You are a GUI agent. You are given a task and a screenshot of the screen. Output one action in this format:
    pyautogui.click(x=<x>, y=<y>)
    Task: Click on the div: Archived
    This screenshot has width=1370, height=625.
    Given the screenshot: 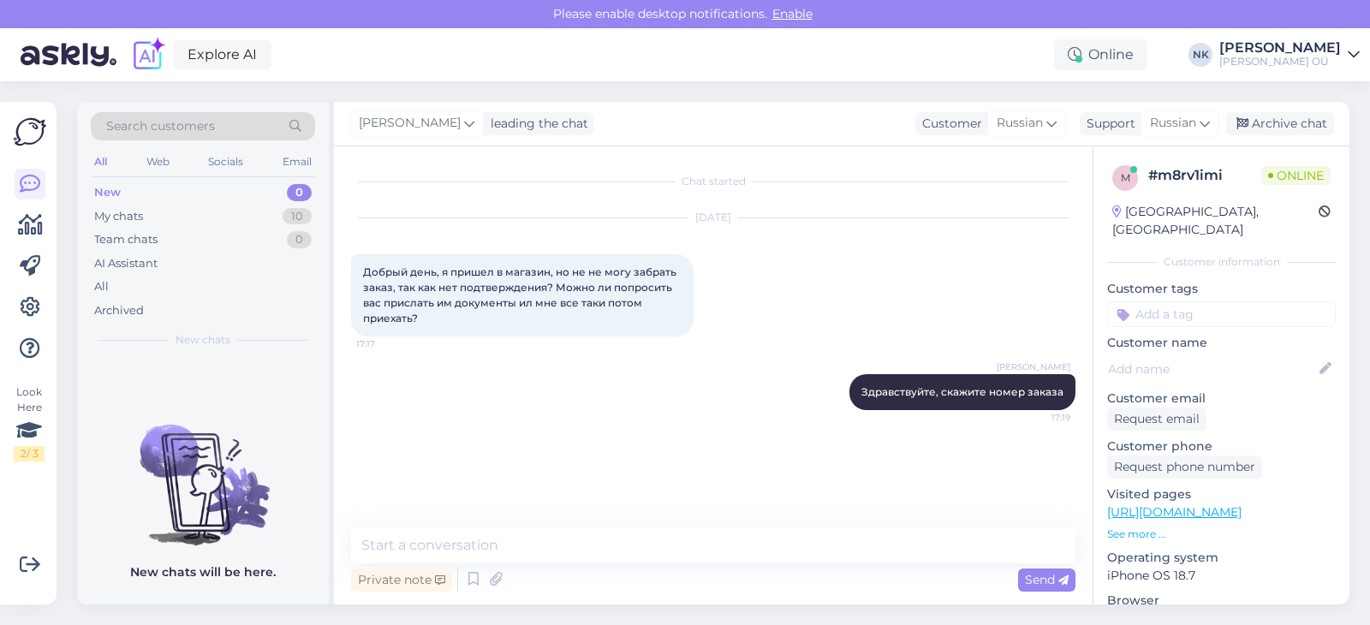 What is the action you would take?
    pyautogui.click(x=119, y=311)
    